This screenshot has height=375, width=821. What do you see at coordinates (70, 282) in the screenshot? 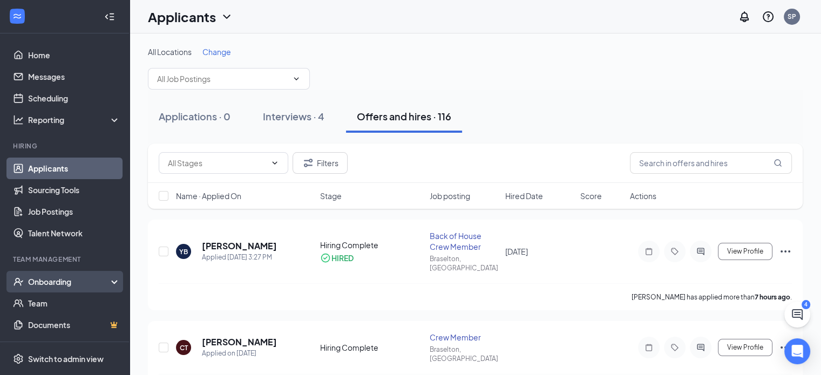
I see `div: Onboarding` at bounding box center [70, 282].